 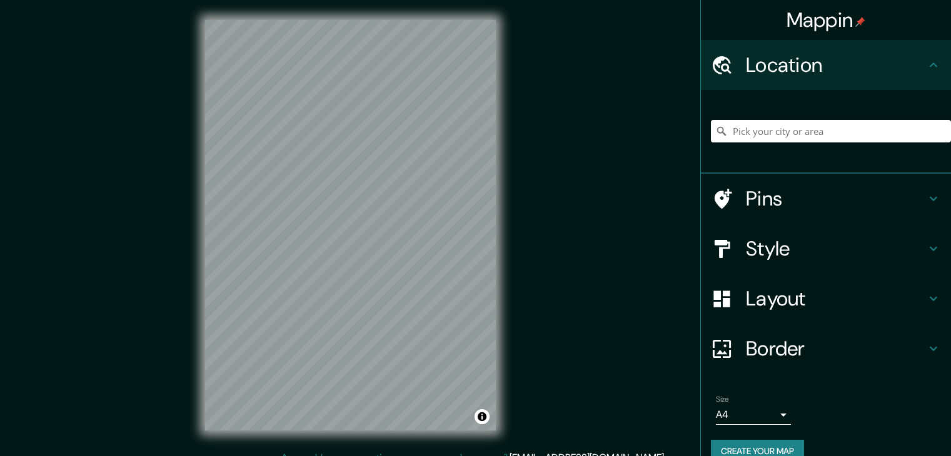 I want to click on label: Size, so click(x=722, y=399).